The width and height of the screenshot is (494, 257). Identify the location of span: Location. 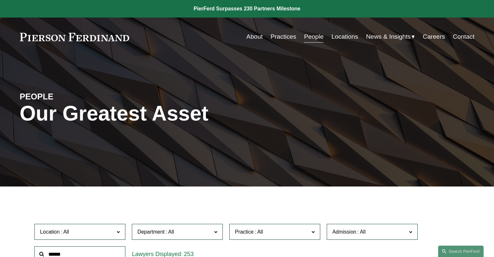
(50, 231).